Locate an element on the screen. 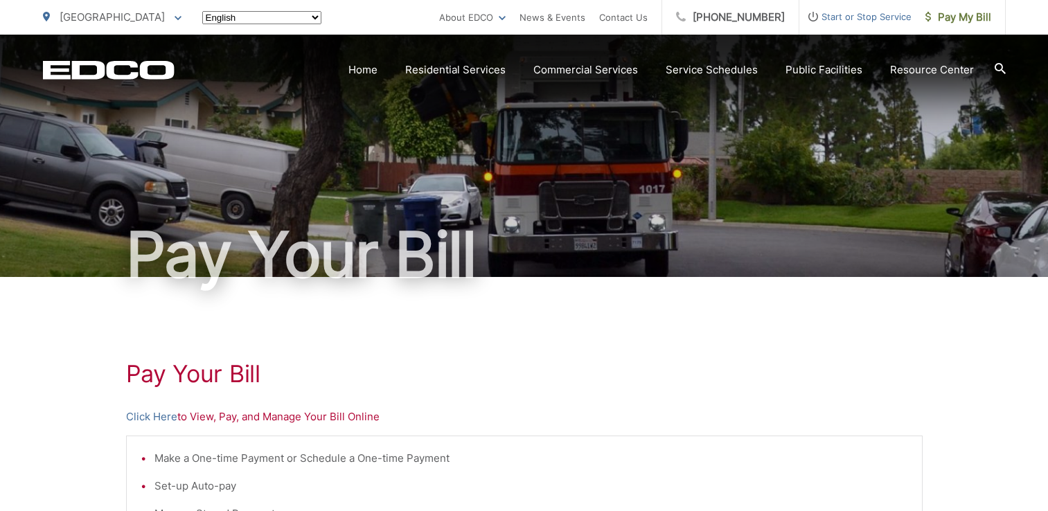  a: Contact Us is located at coordinates (624, 17).